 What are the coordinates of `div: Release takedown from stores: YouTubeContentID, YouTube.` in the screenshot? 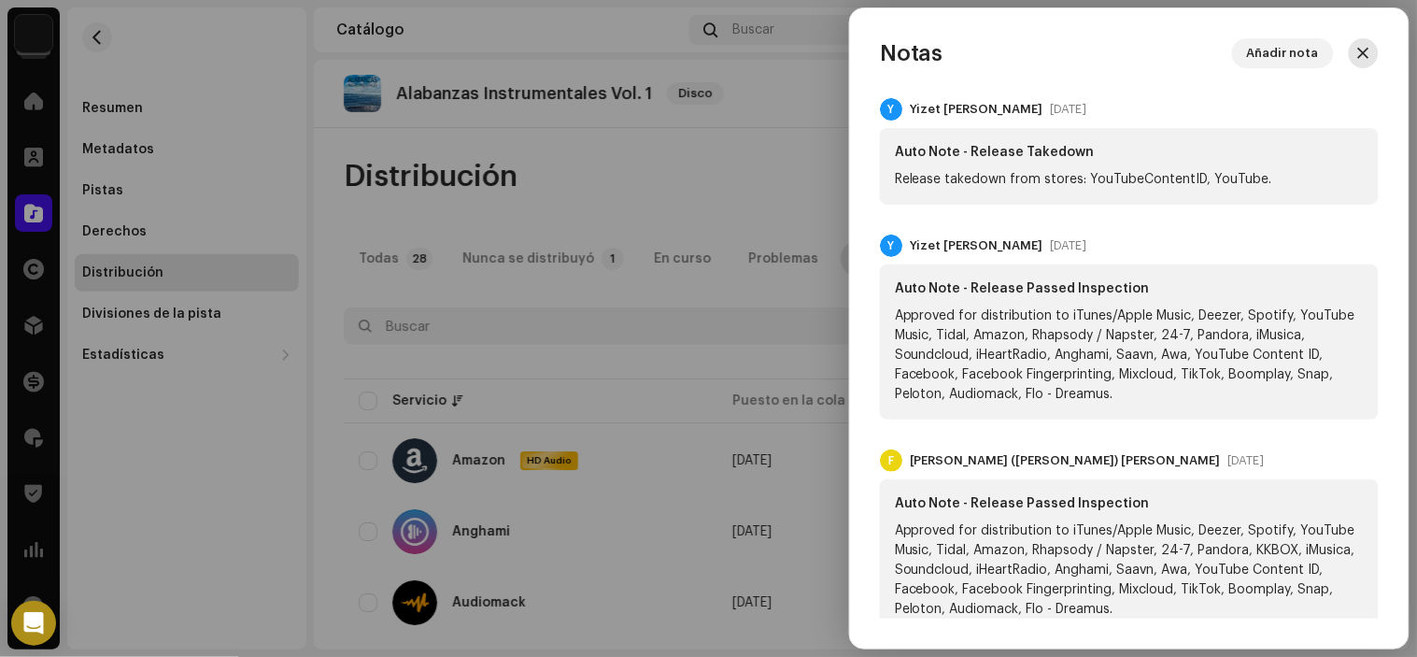 It's located at (1129, 179).